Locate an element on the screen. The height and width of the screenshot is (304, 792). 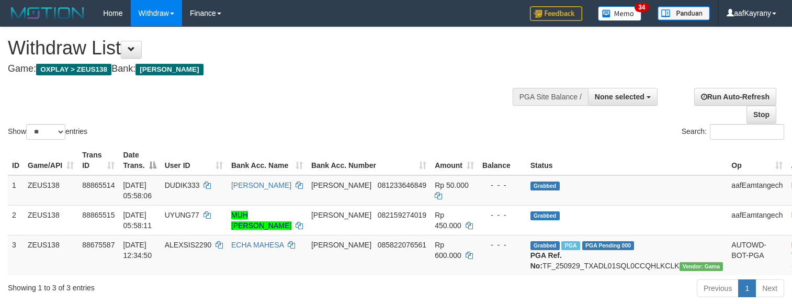
h4: Game: Bank: is located at coordinates (262, 69).